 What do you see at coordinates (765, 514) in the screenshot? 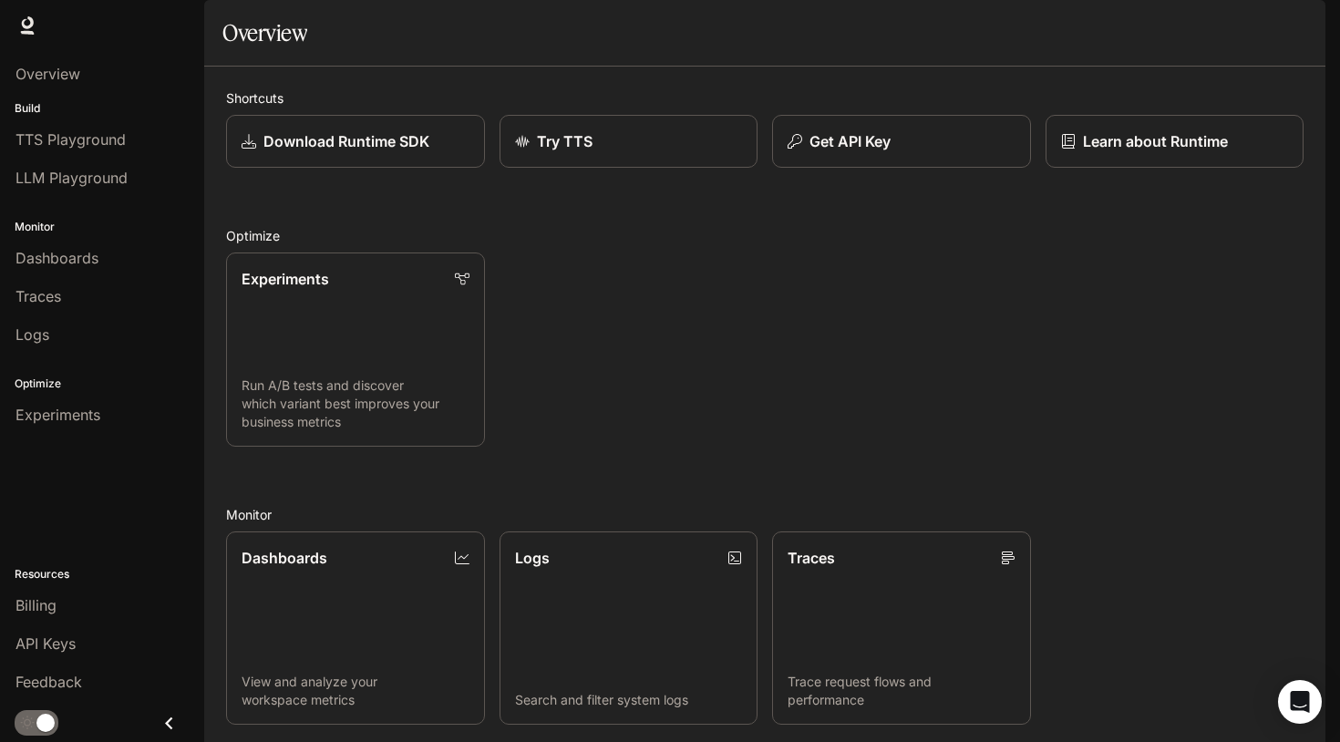
I see `h2: Monitor` at bounding box center [765, 514].